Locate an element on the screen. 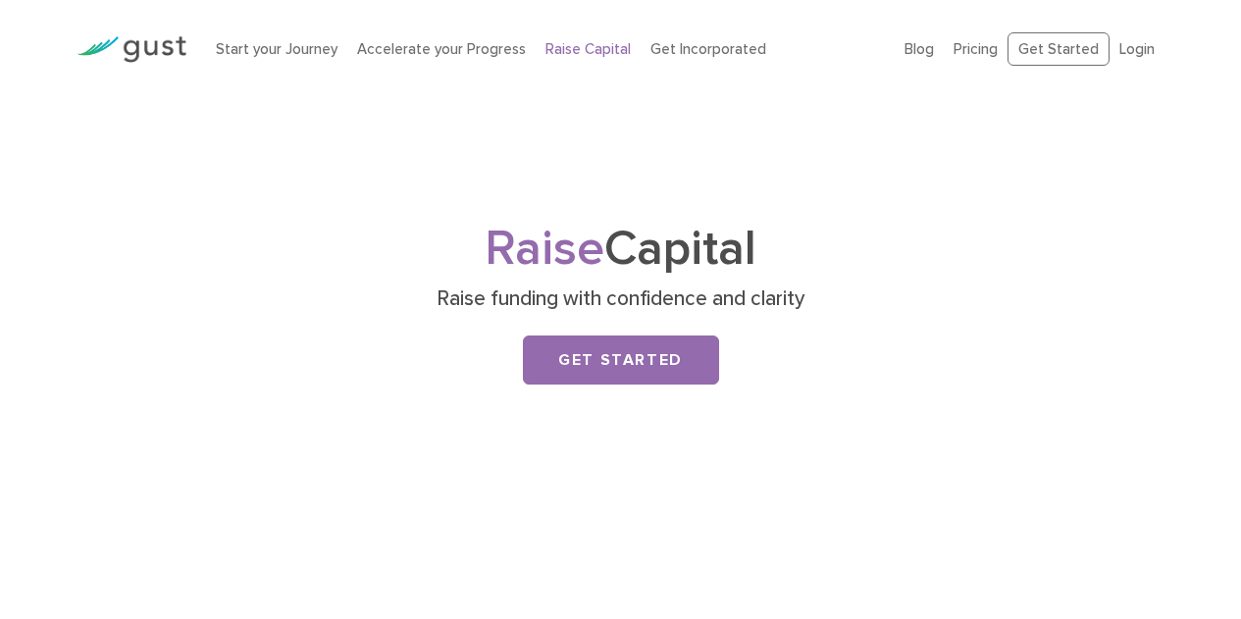 The image size is (1241, 619). a: Raise Capital is located at coordinates (588, 49).